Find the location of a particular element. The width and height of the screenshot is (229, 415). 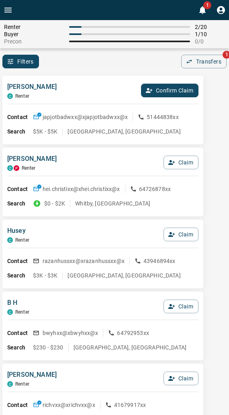

div: property.ca is located at coordinates (17, 168).